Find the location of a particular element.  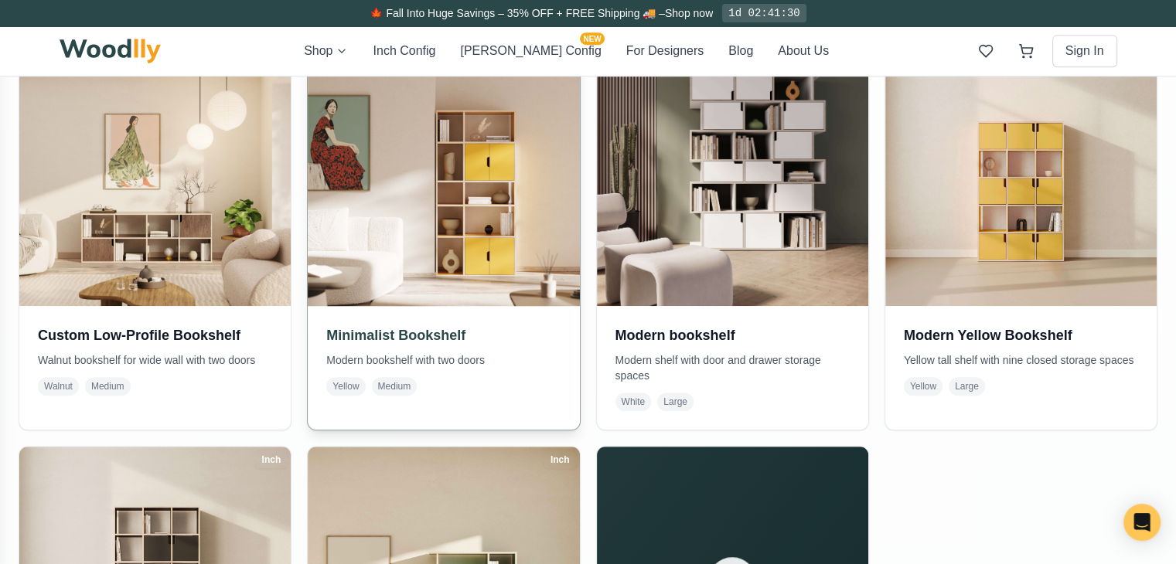

img: Woodlly is located at coordinates (111, 51).